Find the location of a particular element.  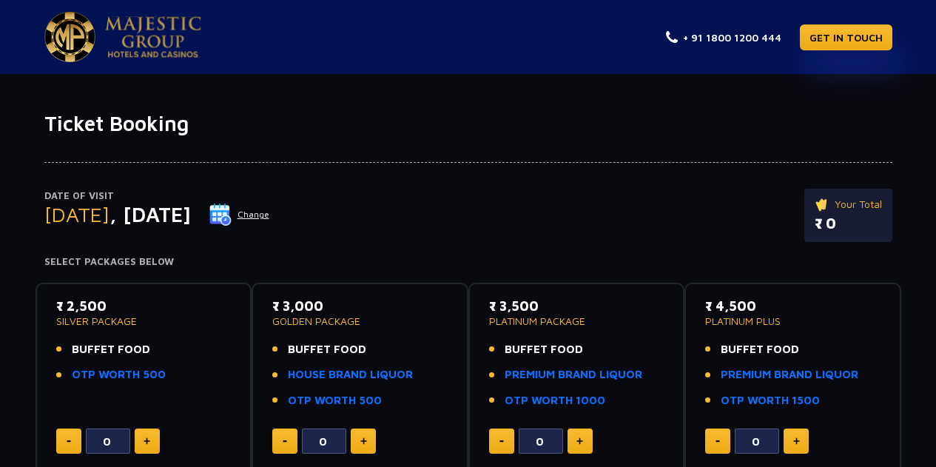

a: GET IN TOUCH is located at coordinates (846, 37).